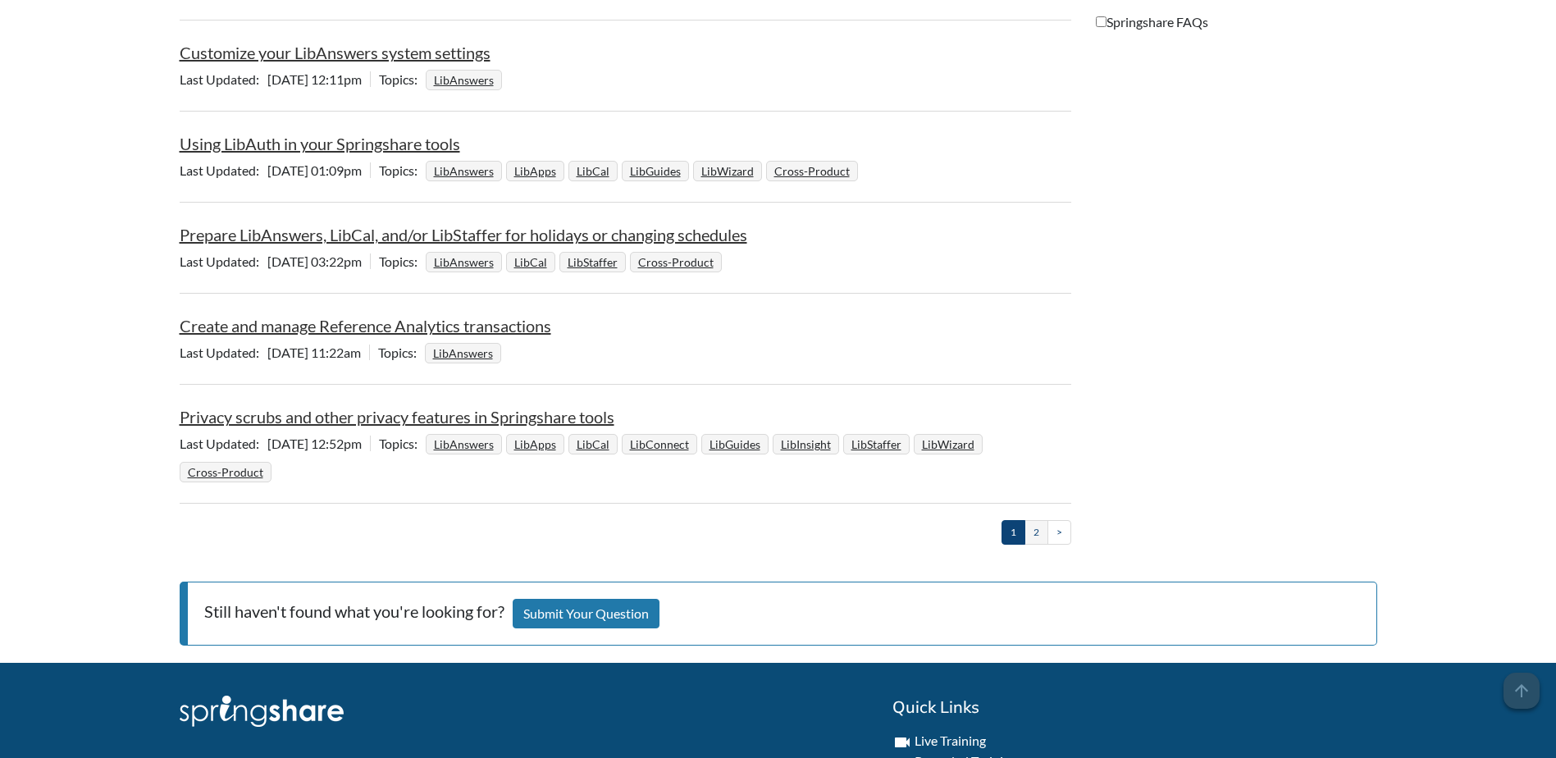 The image size is (1556, 758). I want to click on a: Using LibAuth in your Springshare tools, so click(320, 144).